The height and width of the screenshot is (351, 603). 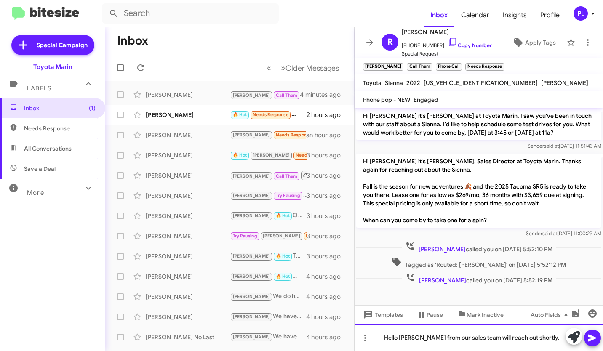 I want to click on span: Labels, so click(x=39, y=88).